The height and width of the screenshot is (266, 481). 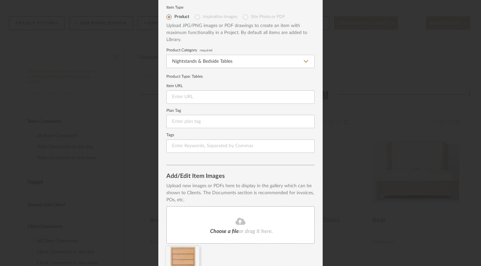 What do you see at coordinates (240, 33) in the screenshot?
I see `div: Upload JPG/PNG images or PDF drawings to create an item with maximum functionality in a Project. ...` at bounding box center [240, 33].